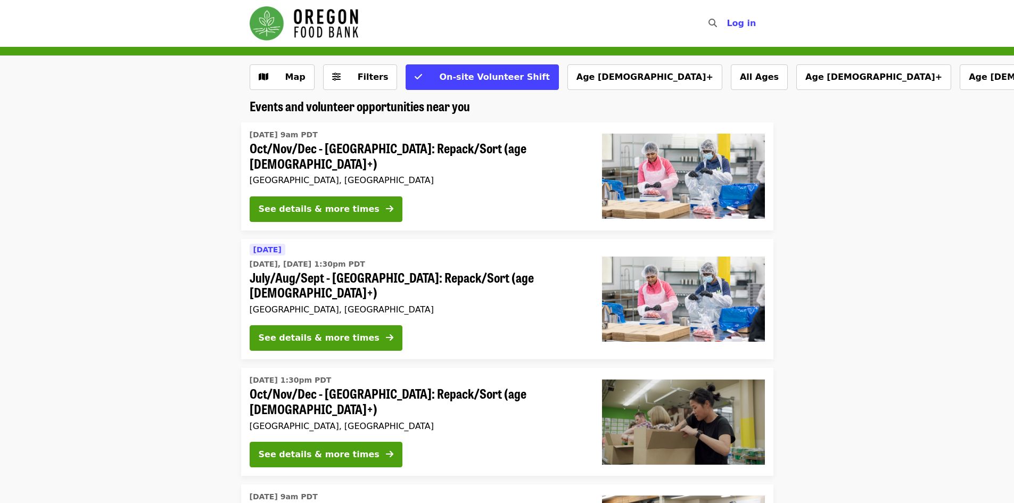 Image resolution: width=1014 pixels, height=503 pixels. I want to click on i: map icon, so click(264, 77).